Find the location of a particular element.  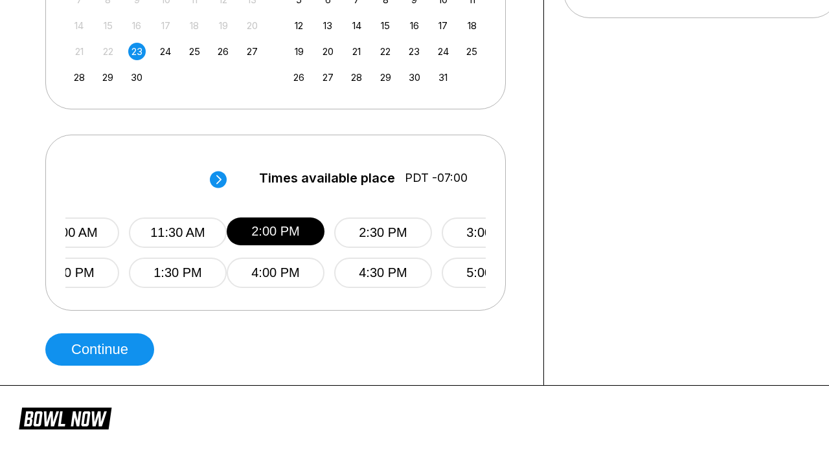

div: Choose Wednesday, October 29th, 2025 is located at coordinates (385, 77).